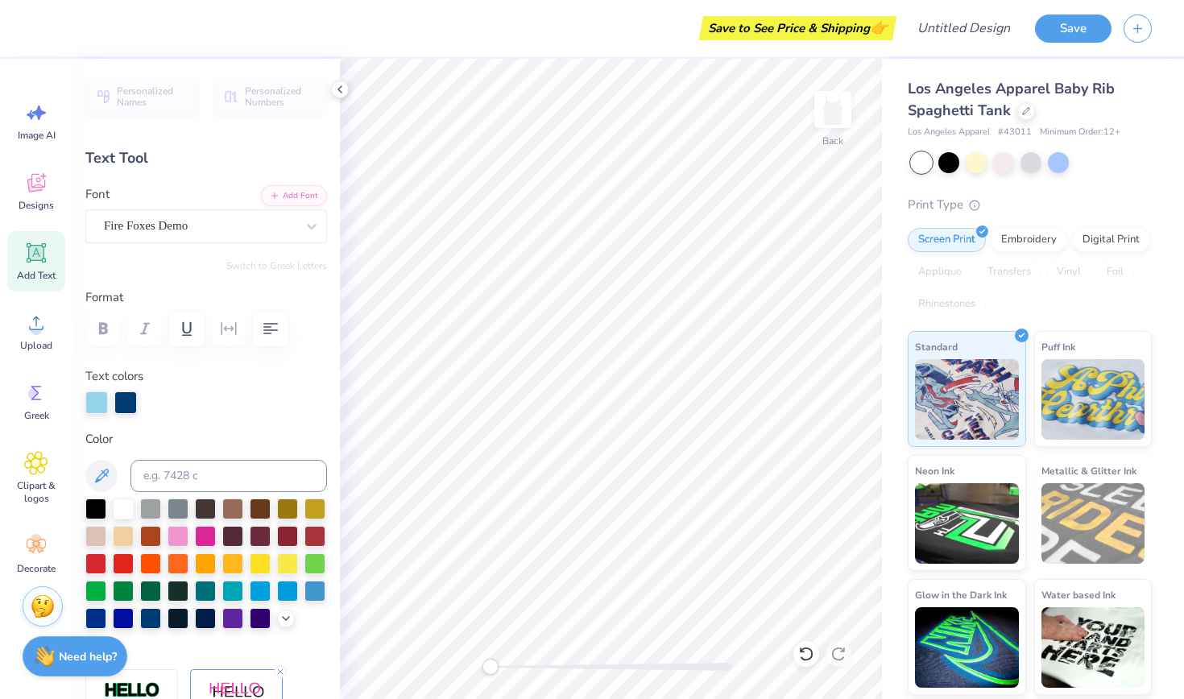  Describe the element at coordinates (1093, 524) in the screenshot. I see `img: Metallic & Glitter Ink` at that location.